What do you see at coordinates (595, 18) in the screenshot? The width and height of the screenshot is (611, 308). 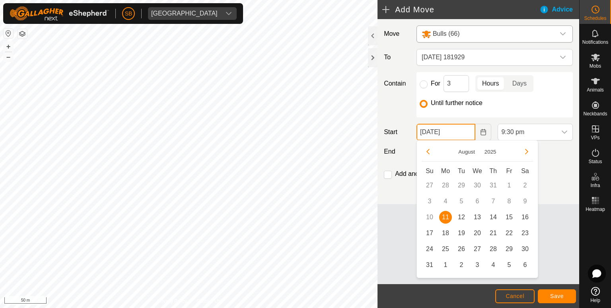 I see `span: Schedules` at bounding box center [595, 18].